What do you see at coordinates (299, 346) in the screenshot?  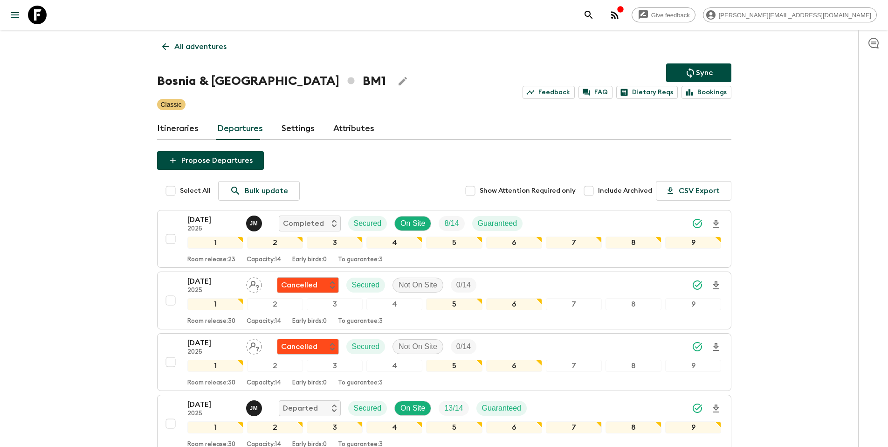 I see `p: Cancelled` at bounding box center [299, 346].